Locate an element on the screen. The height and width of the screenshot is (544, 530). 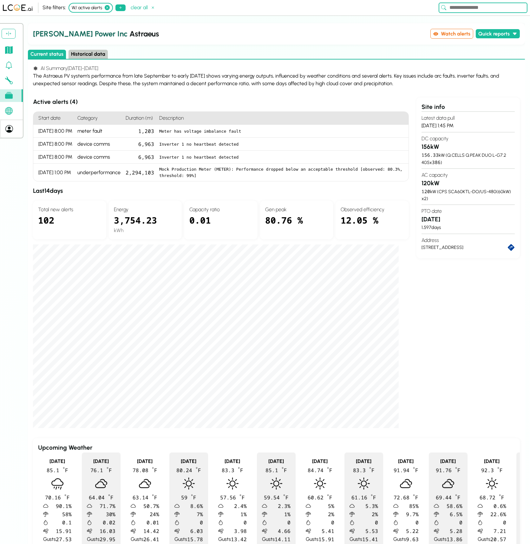
div: kW ( CPS SCA60KTL-DO/US-480 ( 60 kW) x ) is located at coordinates (468, 195).